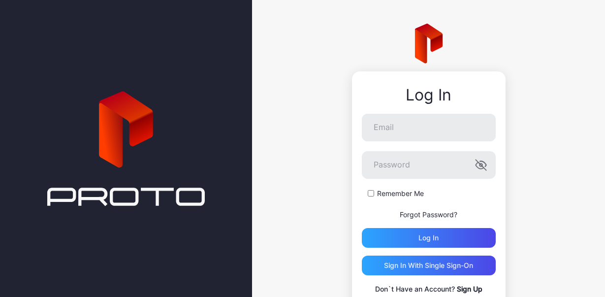 The image size is (605, 297). What do you see at coordinates (481, 165) in the screenshot?
I see `button: Password` at bounding box center [481, 165].